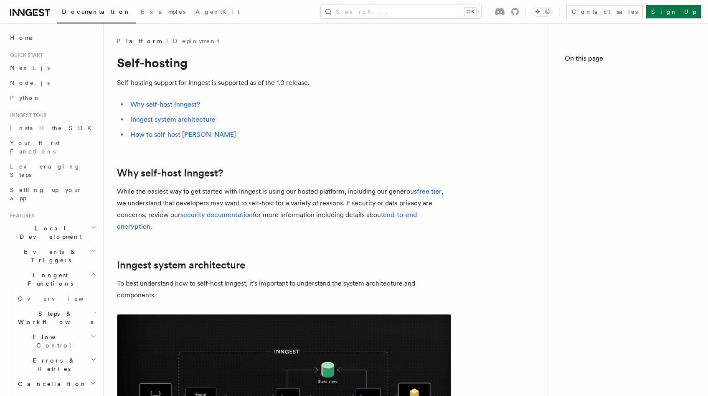  Describe the element at coordinates (35, 147) in the screenshot. I see `span: Your first Functions` at that location.